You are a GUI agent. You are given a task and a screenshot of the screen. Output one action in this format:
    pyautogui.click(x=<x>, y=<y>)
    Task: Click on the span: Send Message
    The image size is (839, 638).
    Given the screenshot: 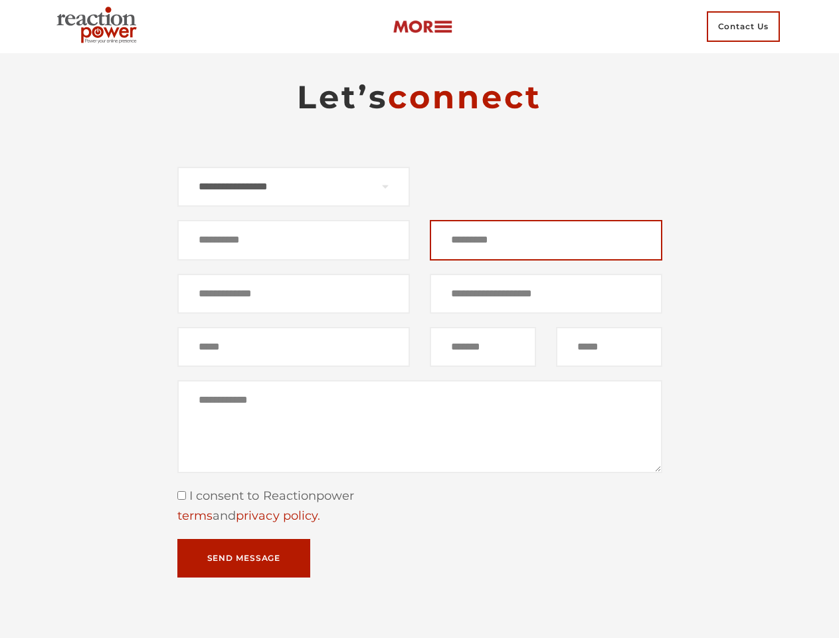 What is the action you would take?
    pyautogui.click(x=244, y=558)
    